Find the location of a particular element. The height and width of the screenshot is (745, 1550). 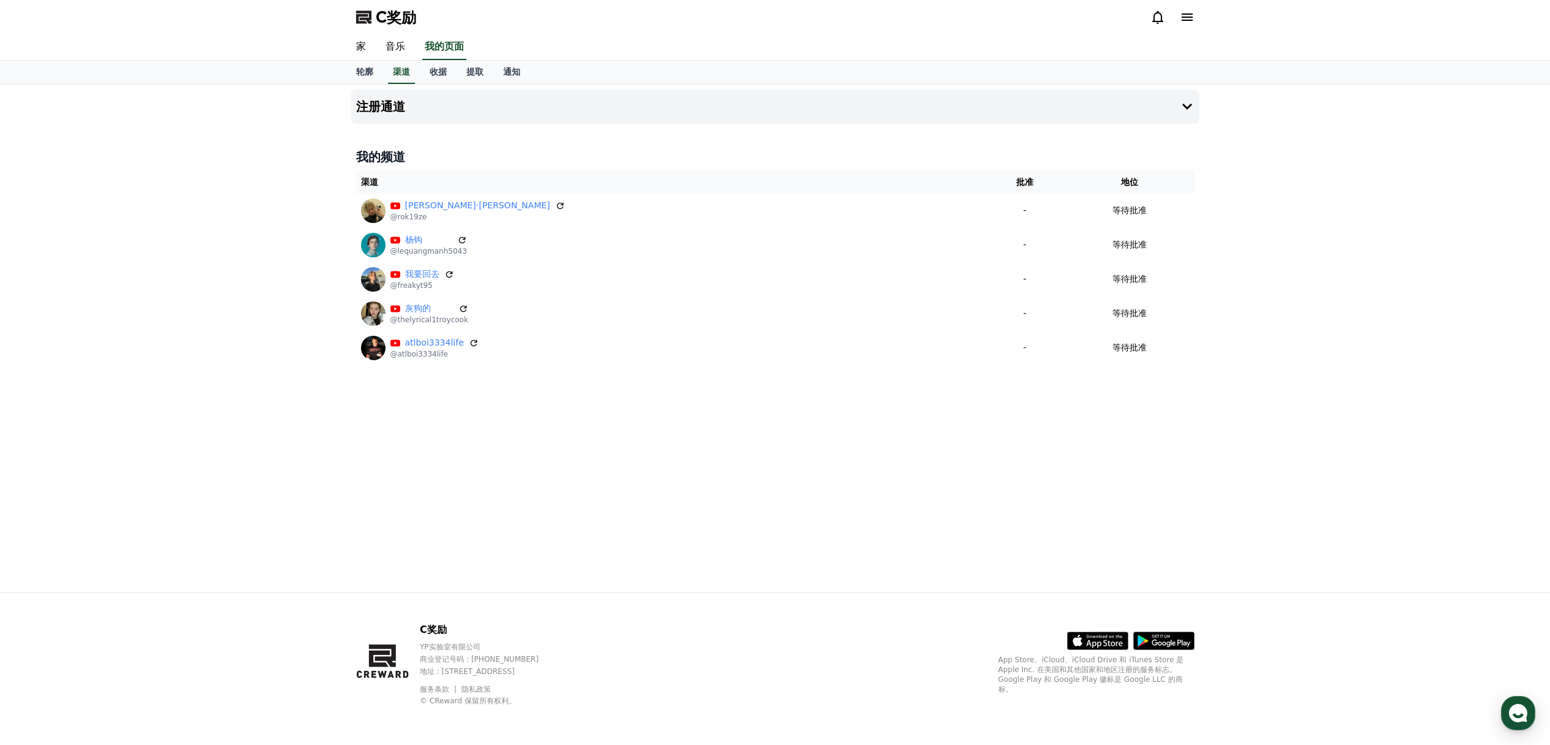

font: 提取 is located at coordinates (475, 72).